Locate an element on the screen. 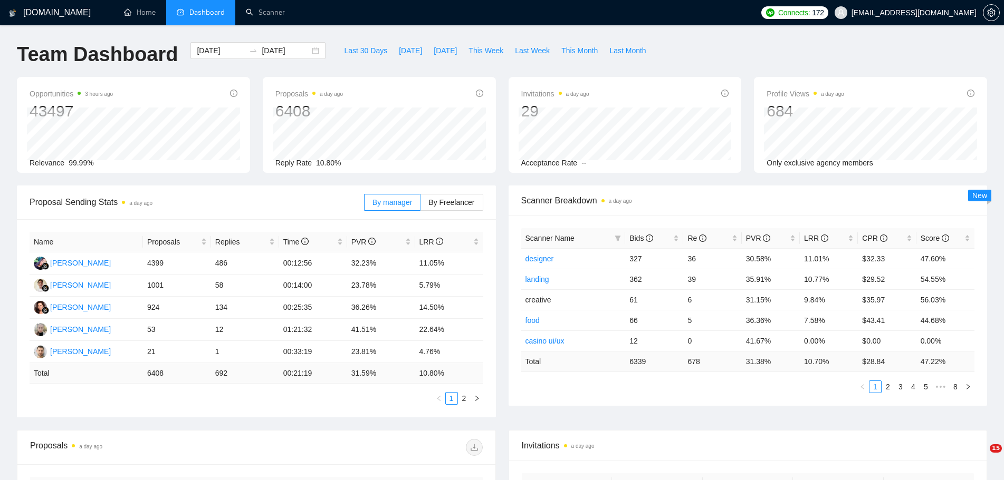 The width and height of the screenshot is (1004, 480). td: $29.52 is located at coordinates (886, 279).